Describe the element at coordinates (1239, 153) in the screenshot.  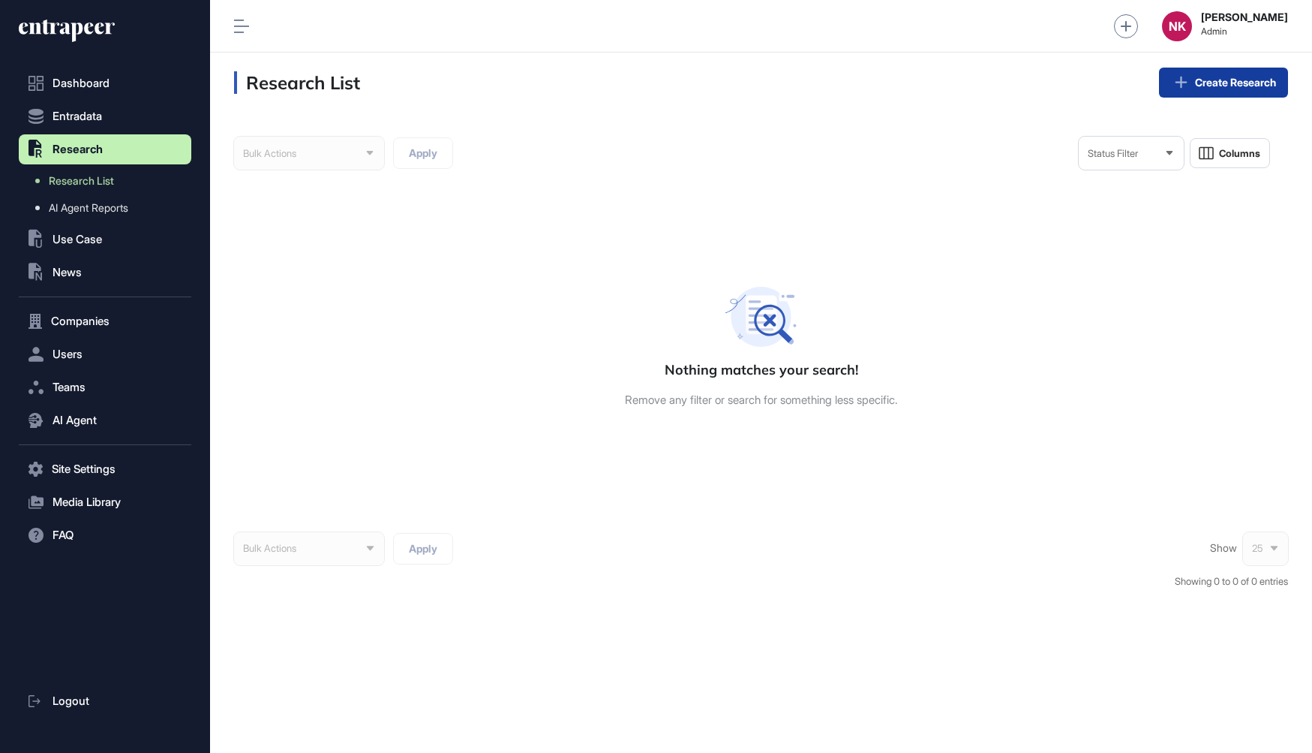
I see `span: Columns` at that location.